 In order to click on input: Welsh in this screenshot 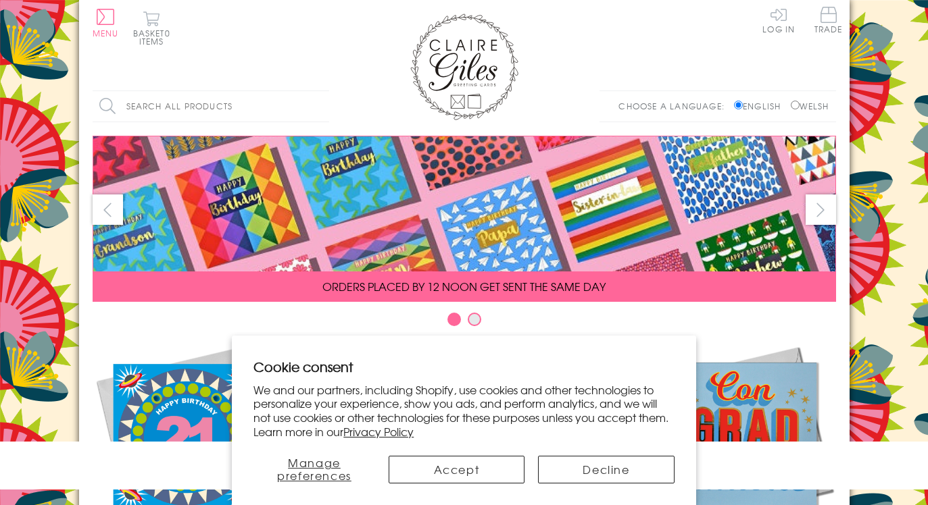, I will do `click(795, 105)`.